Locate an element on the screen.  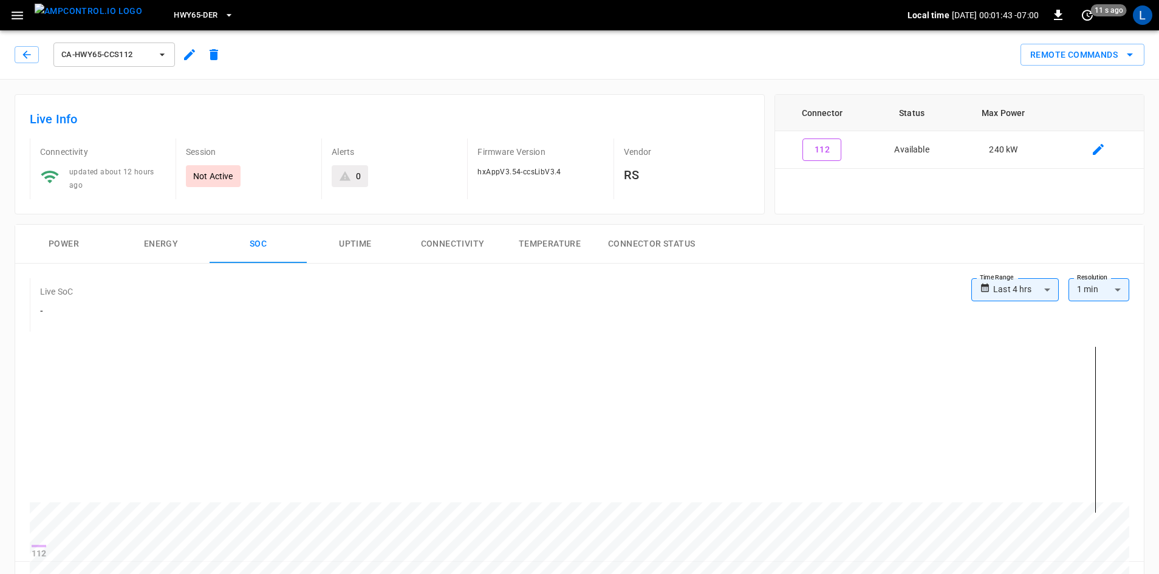
th: Connector is located at coordinates (822, 113).